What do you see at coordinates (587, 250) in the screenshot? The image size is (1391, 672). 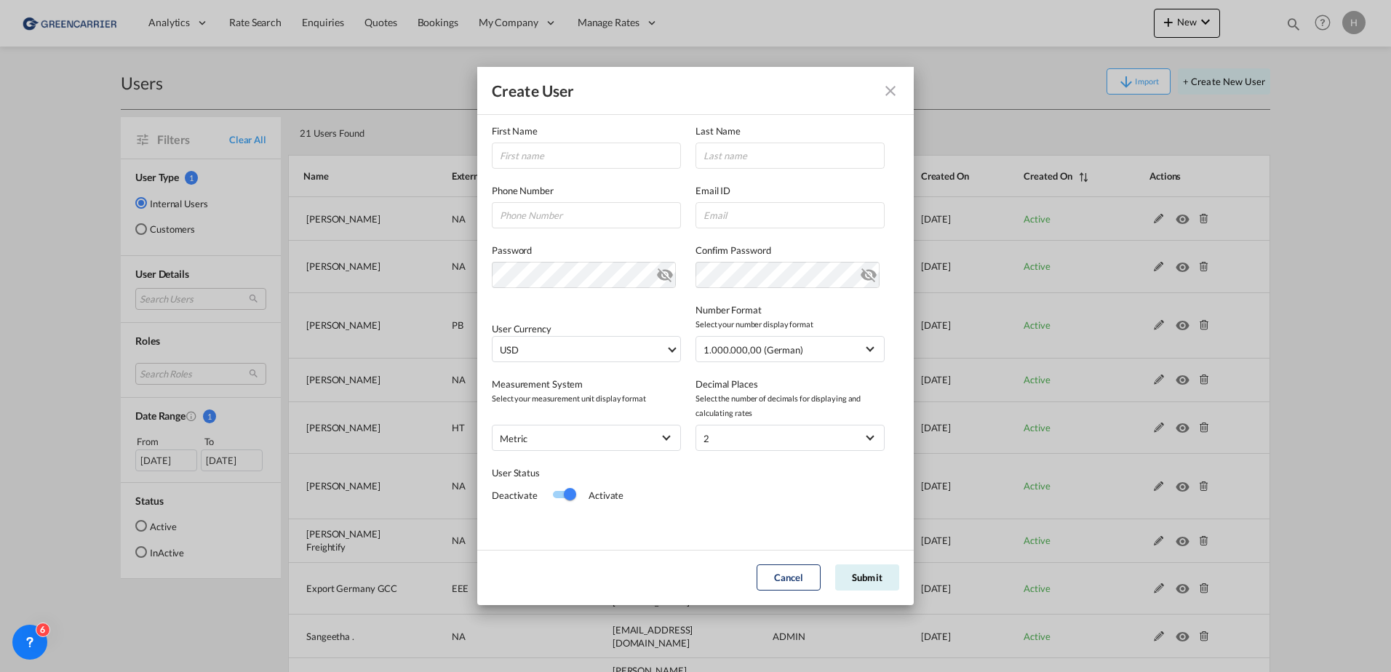 I see `label: Password` at bounding box center [587, 250].